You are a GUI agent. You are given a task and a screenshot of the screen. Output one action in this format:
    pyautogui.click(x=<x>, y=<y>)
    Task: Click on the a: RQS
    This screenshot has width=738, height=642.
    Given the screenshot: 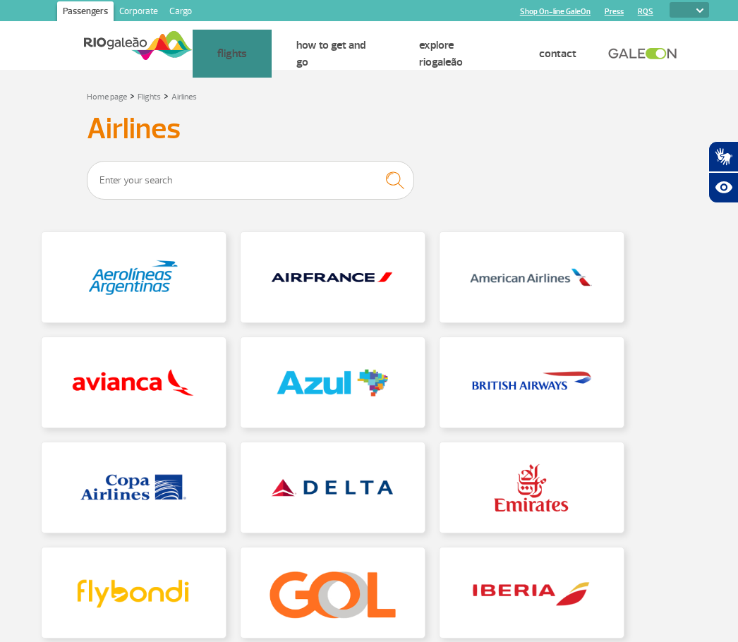 What is the action you would take?
    pyautogui.click(x=645, y=11)
    